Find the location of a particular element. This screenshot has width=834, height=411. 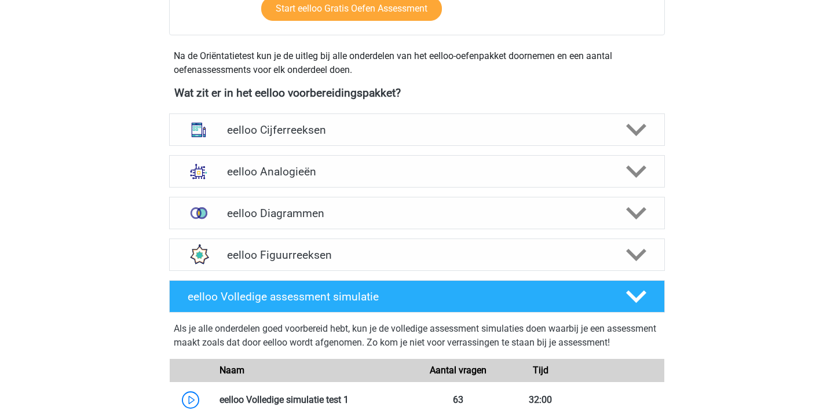

img: figuurreeksen is located at coordinates (199, 255).